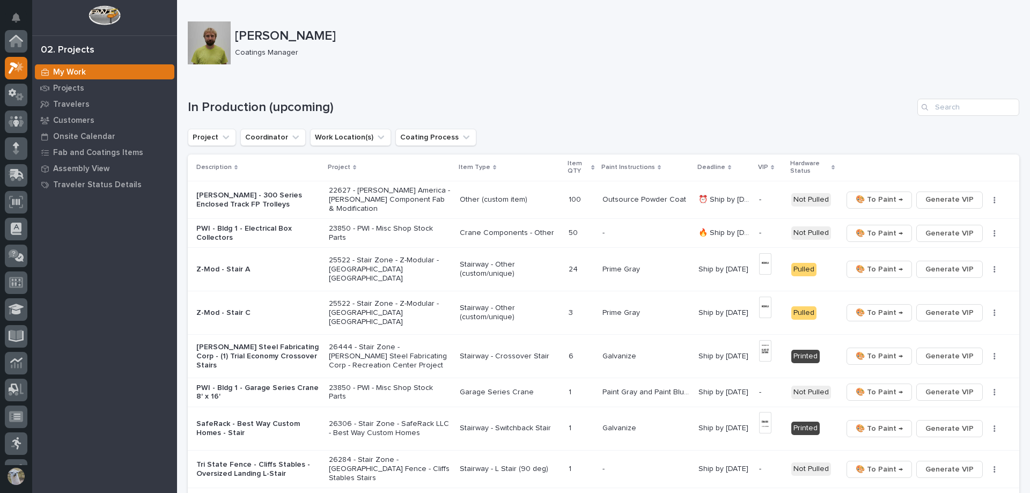 The width and height of the screenshot is (1030, 493). What do you see at coordinates (572, 312) in the screenshot?
I see `p: 3` at bounding box center [572, 312].